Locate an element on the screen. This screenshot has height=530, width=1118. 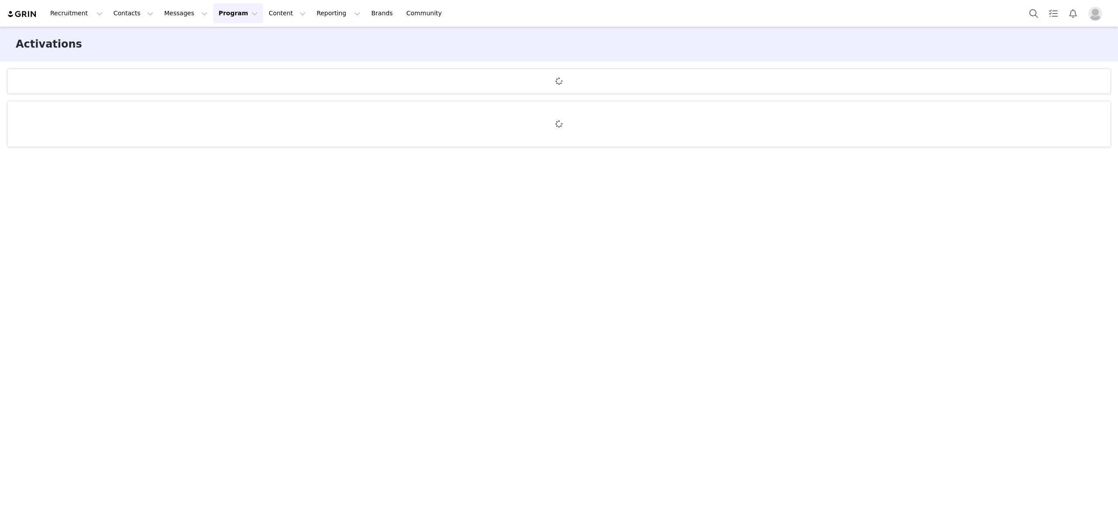
button: Notifications is located at coordinates (1073, 13).